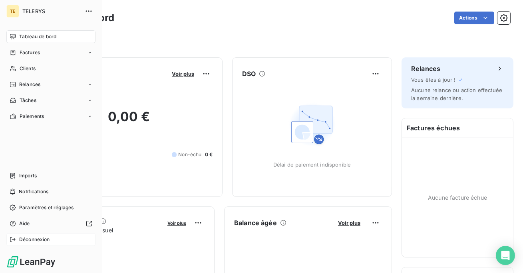 This screenshot has height=273, width=523. Describe the element at coordinates (249, 74) in the screenshot. I see `h6: DSO` at that location.